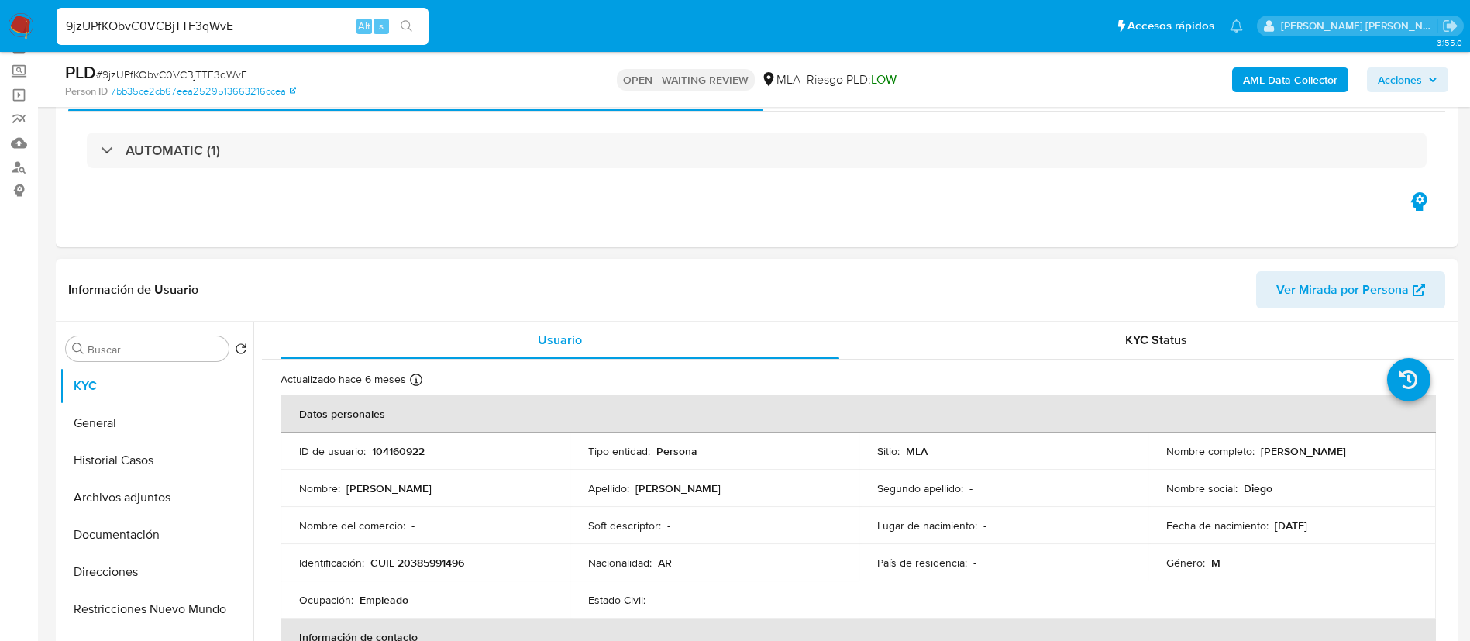 This screenshot has height=641, width=1470. I want to click on p: Tipo entidad :, so click(619, 451).